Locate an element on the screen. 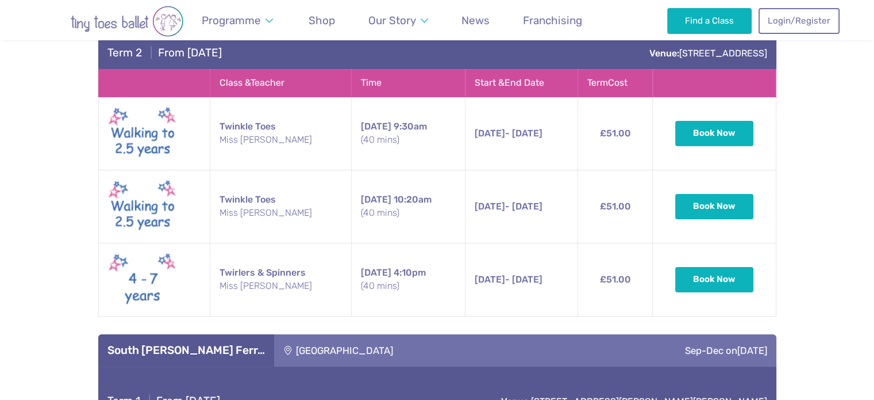 Image resolution: width=874 pixels, height=400 pixels. strong: Venue: is located at coordinates (665, 53).